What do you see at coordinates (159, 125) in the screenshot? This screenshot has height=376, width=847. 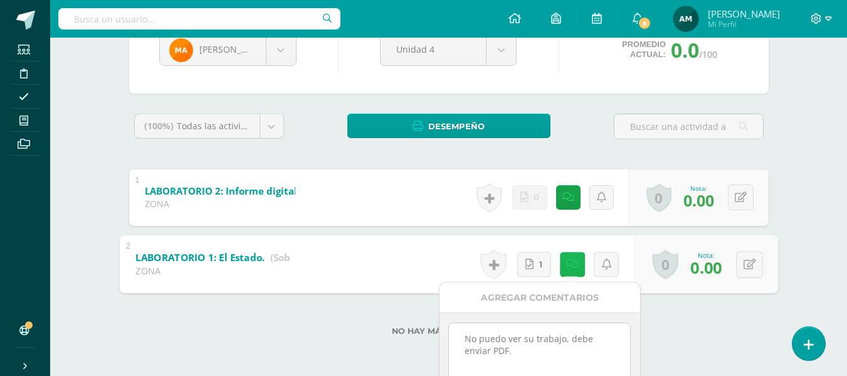 I see `span: (100%)` at bounding box center [159, 125].